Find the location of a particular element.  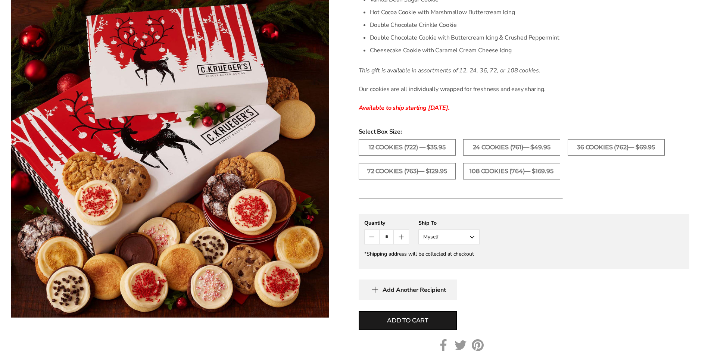

span: Our cookies are all individually wrapped for freshness and easy sharing. is located at coordinates (452, 89).